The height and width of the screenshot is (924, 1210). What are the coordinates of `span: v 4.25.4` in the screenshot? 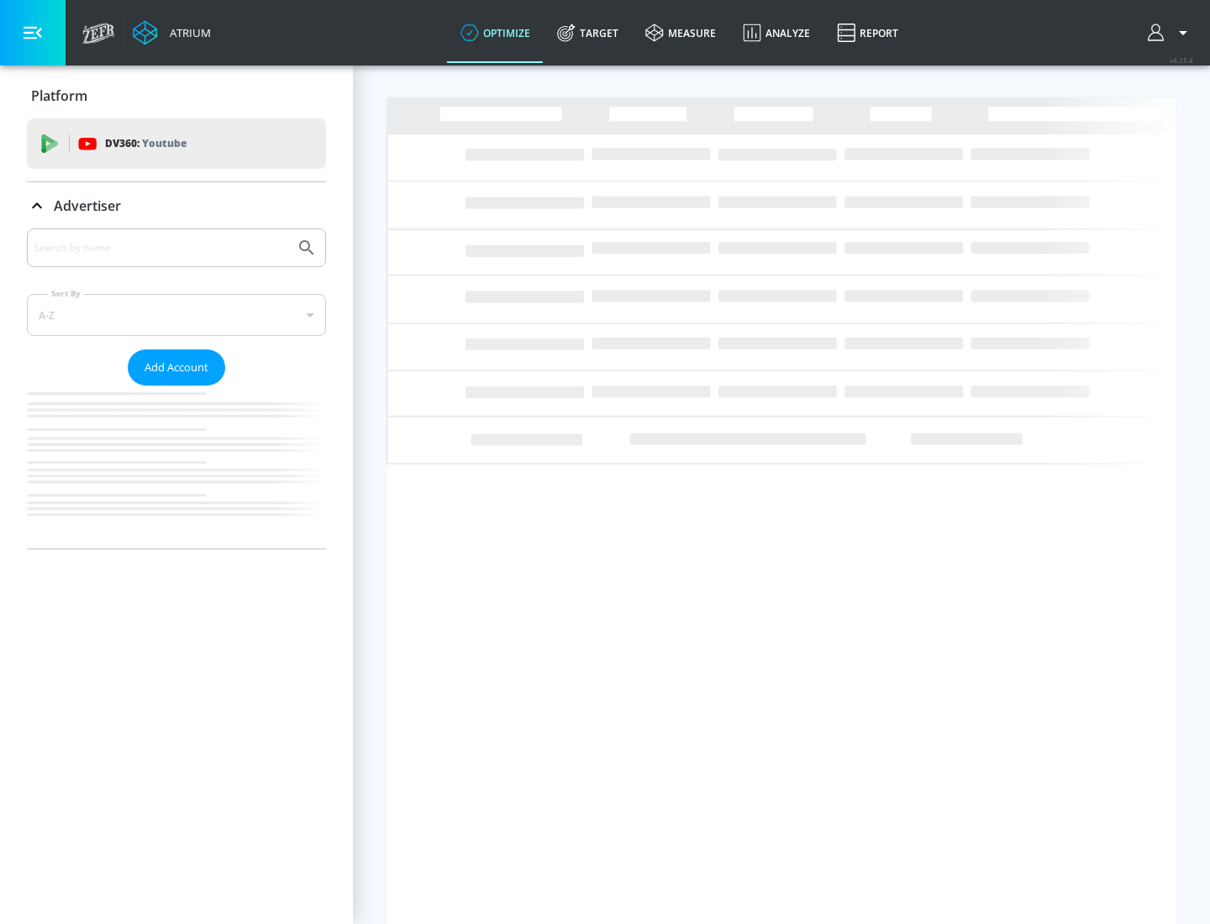 It's located at (1181, 60).